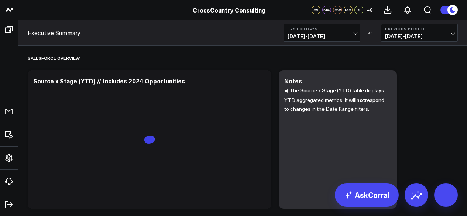 Image resolution: width=467 pixels, height=216 pixels. Describe the element at coordinates (371, 33) in the screenshot. I see `div: VS` at that location.